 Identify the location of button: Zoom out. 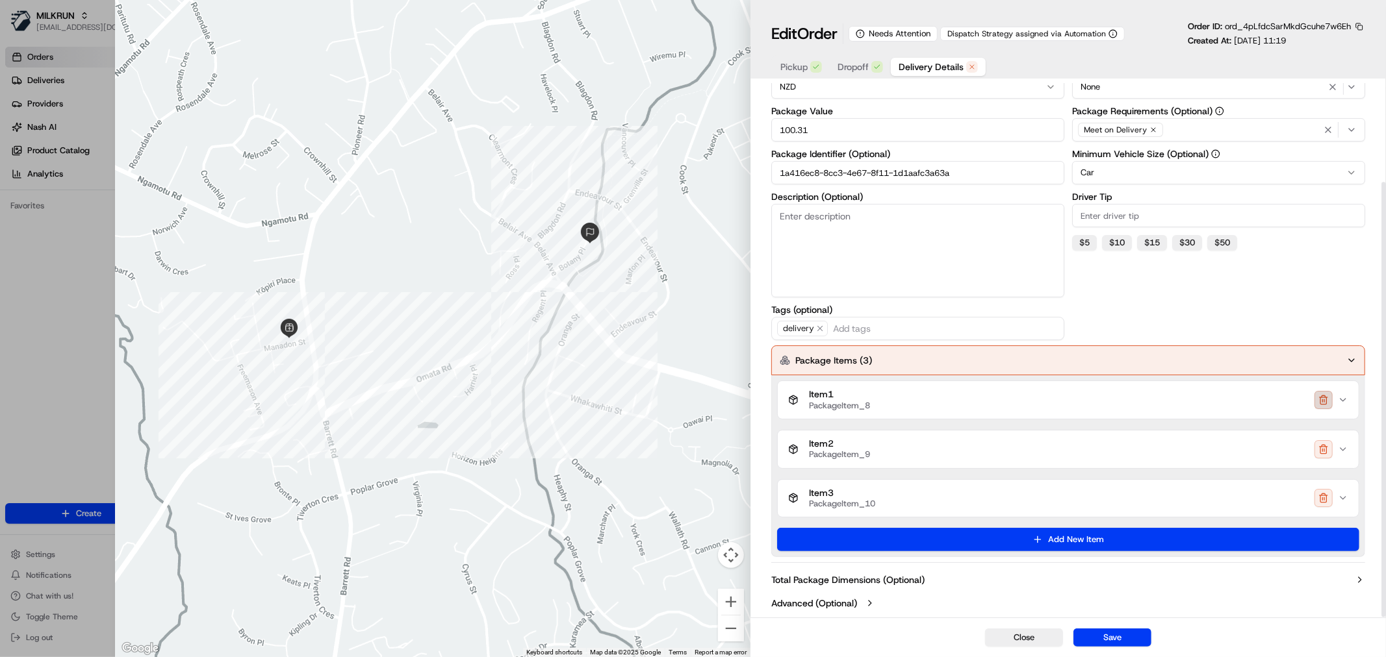
(731, 629).